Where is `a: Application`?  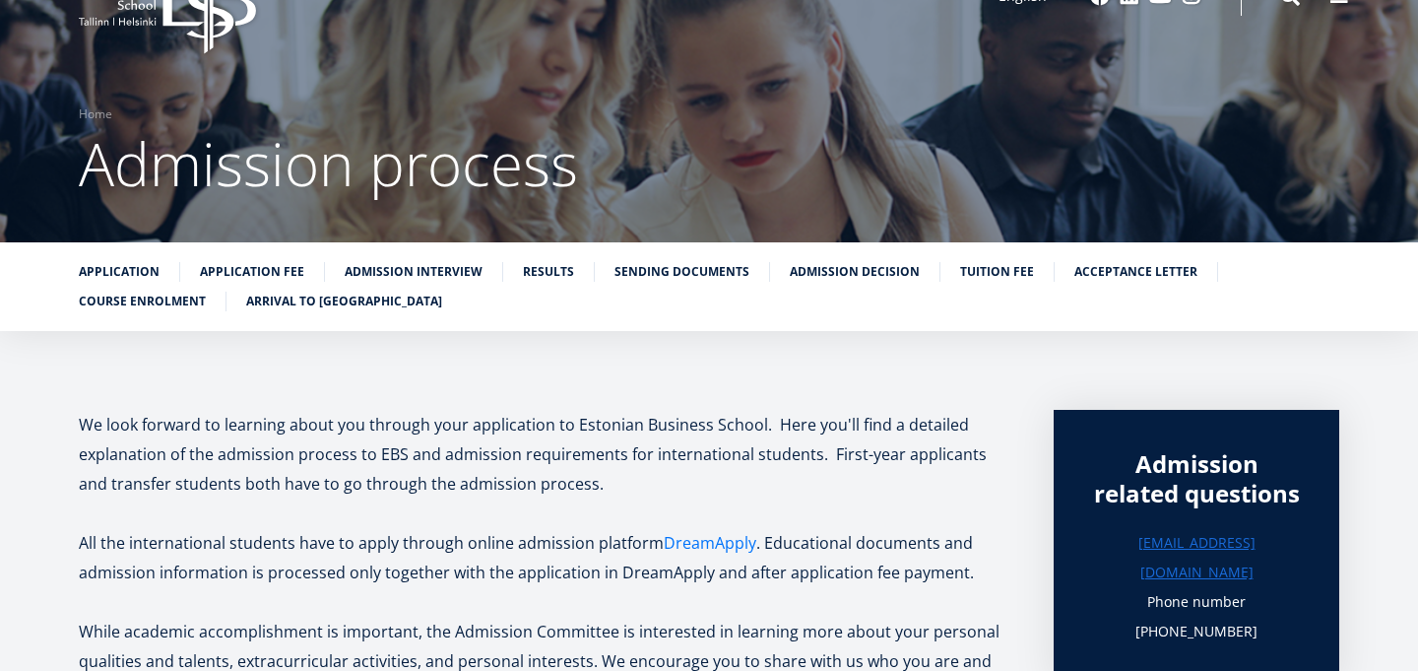 a: Application is located at coordinates (119, 272).